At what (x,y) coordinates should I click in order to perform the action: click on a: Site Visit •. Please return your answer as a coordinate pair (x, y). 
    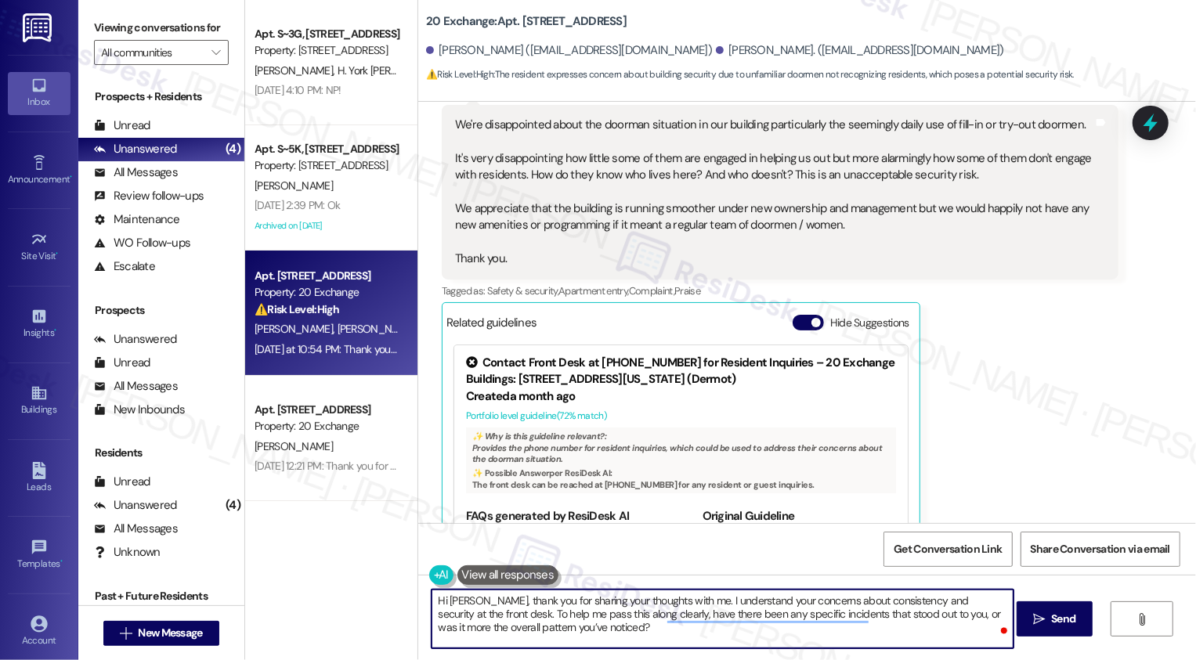
    Looking at the image, I should click on (39, 247).